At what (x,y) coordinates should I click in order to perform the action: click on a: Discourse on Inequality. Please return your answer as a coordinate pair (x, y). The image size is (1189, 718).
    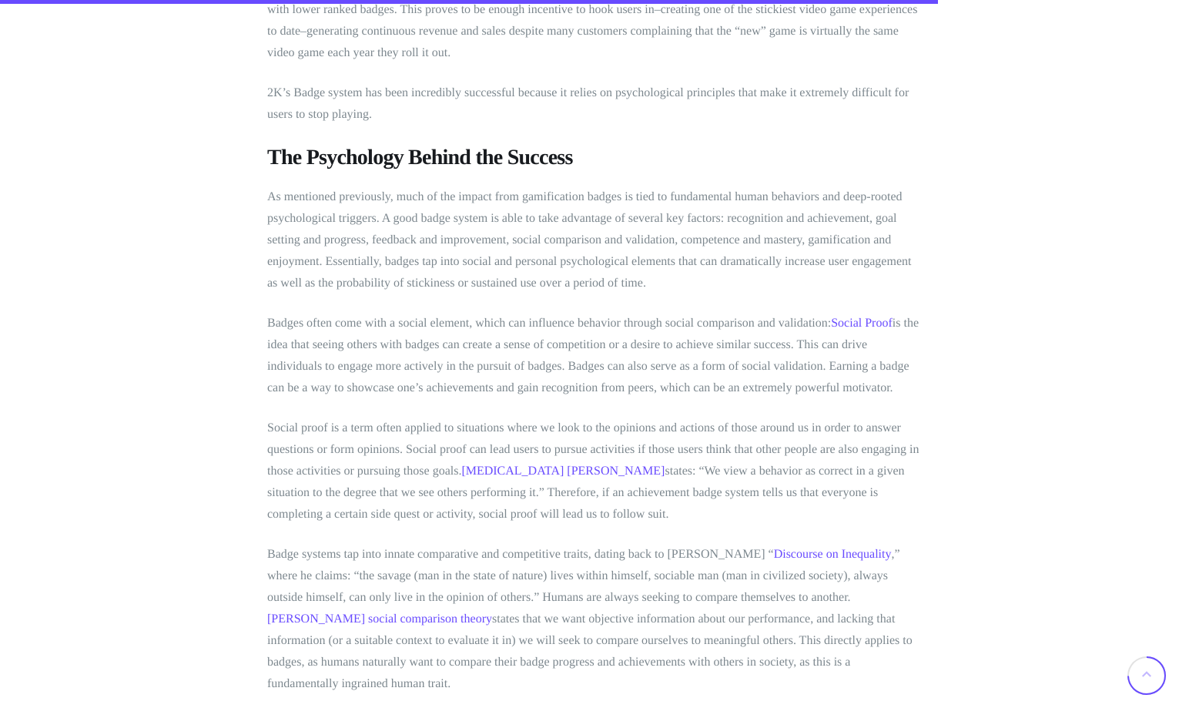
    Looking at the image, I should click on (833, 554).